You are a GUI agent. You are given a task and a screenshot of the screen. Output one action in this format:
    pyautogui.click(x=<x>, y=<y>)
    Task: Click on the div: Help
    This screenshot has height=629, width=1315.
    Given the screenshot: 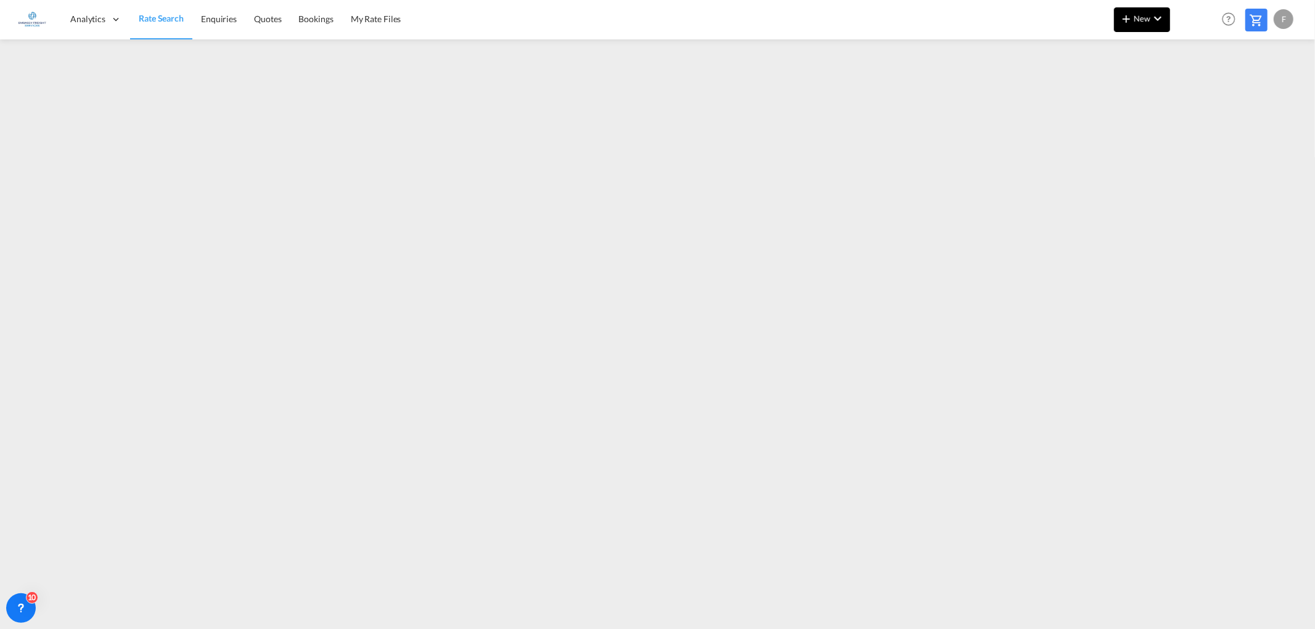 What is the action you would take?
    pyautogui.click(x=1231, y=20)
    